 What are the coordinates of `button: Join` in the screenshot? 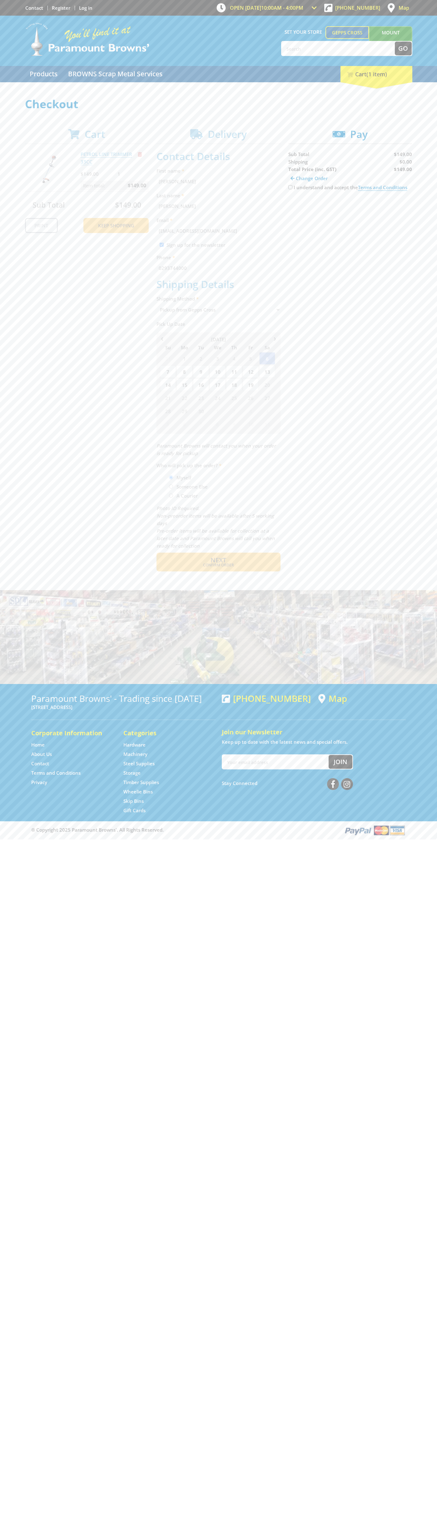 It's located at (341, 762).